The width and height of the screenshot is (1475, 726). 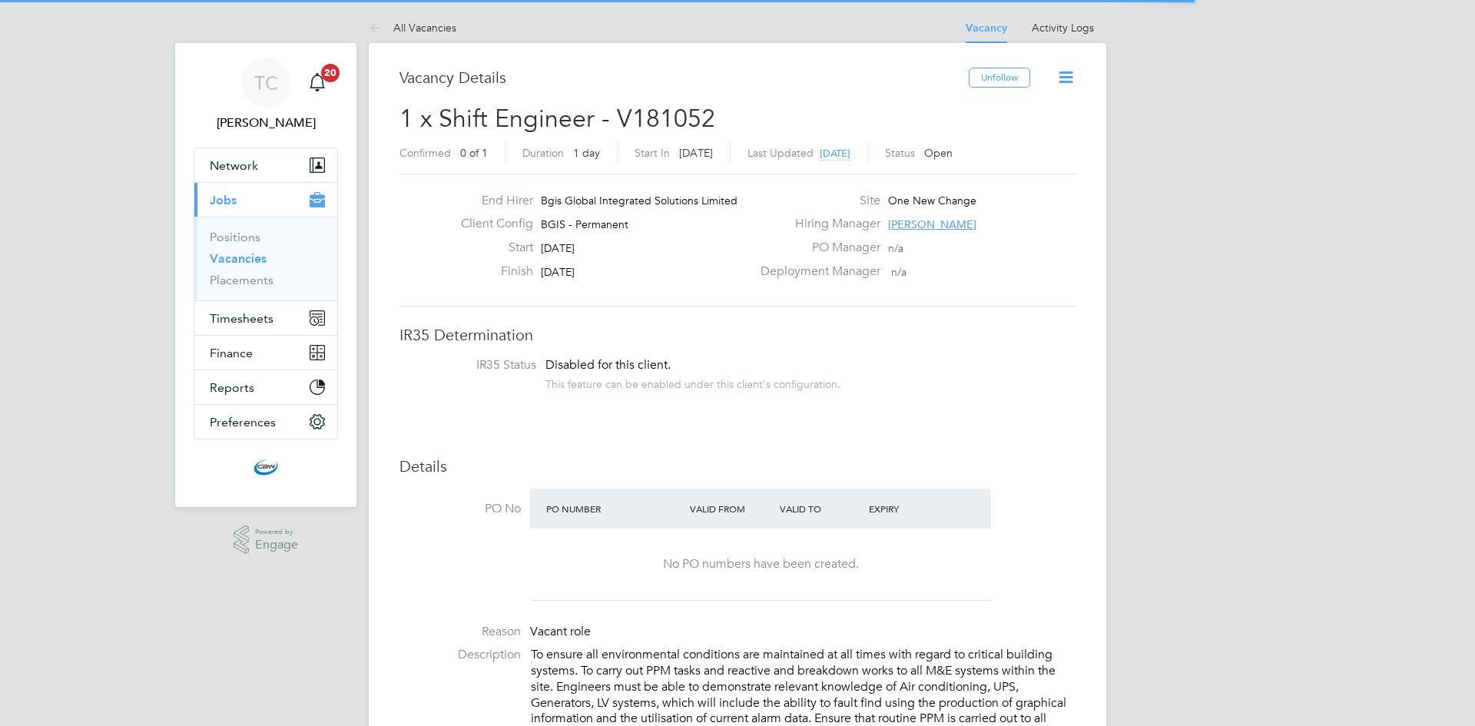 I want to click on a: All Vacancies, so click(x=413, y=28).